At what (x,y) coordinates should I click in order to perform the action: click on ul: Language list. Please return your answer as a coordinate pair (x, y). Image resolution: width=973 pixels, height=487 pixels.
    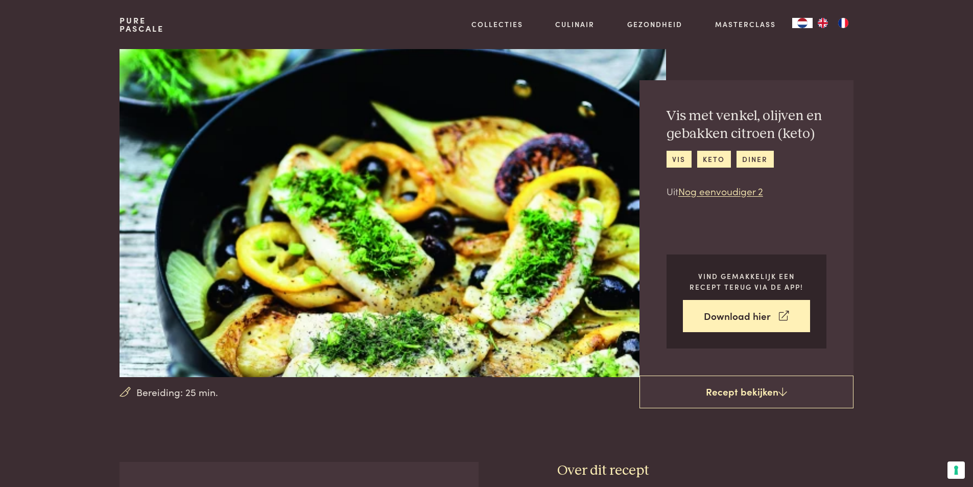
    Looking at the image, I should click on (833, 23).